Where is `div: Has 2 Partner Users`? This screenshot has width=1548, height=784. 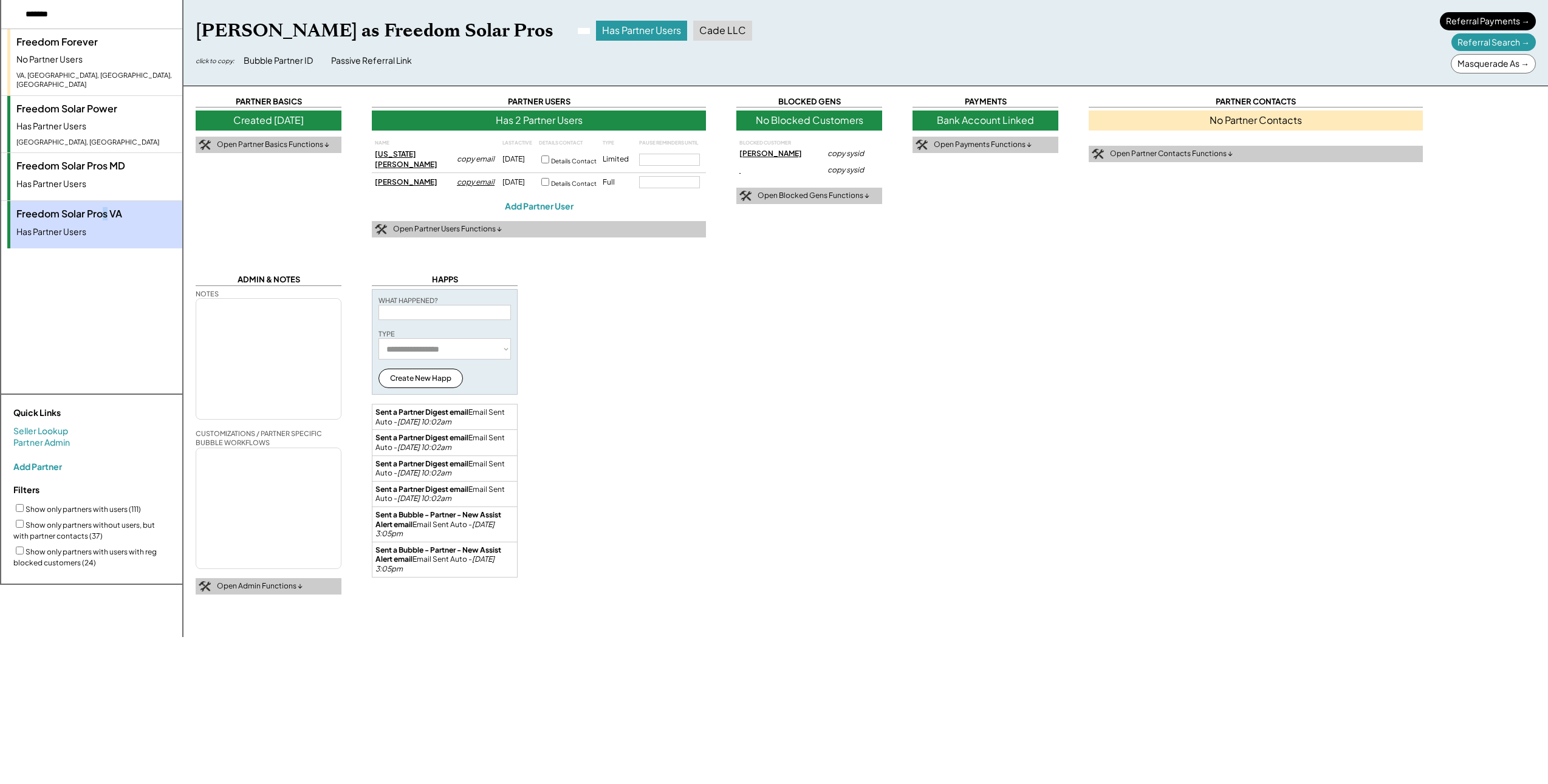 div: Has 2 Partner Users is located at coordinates (539, 120).